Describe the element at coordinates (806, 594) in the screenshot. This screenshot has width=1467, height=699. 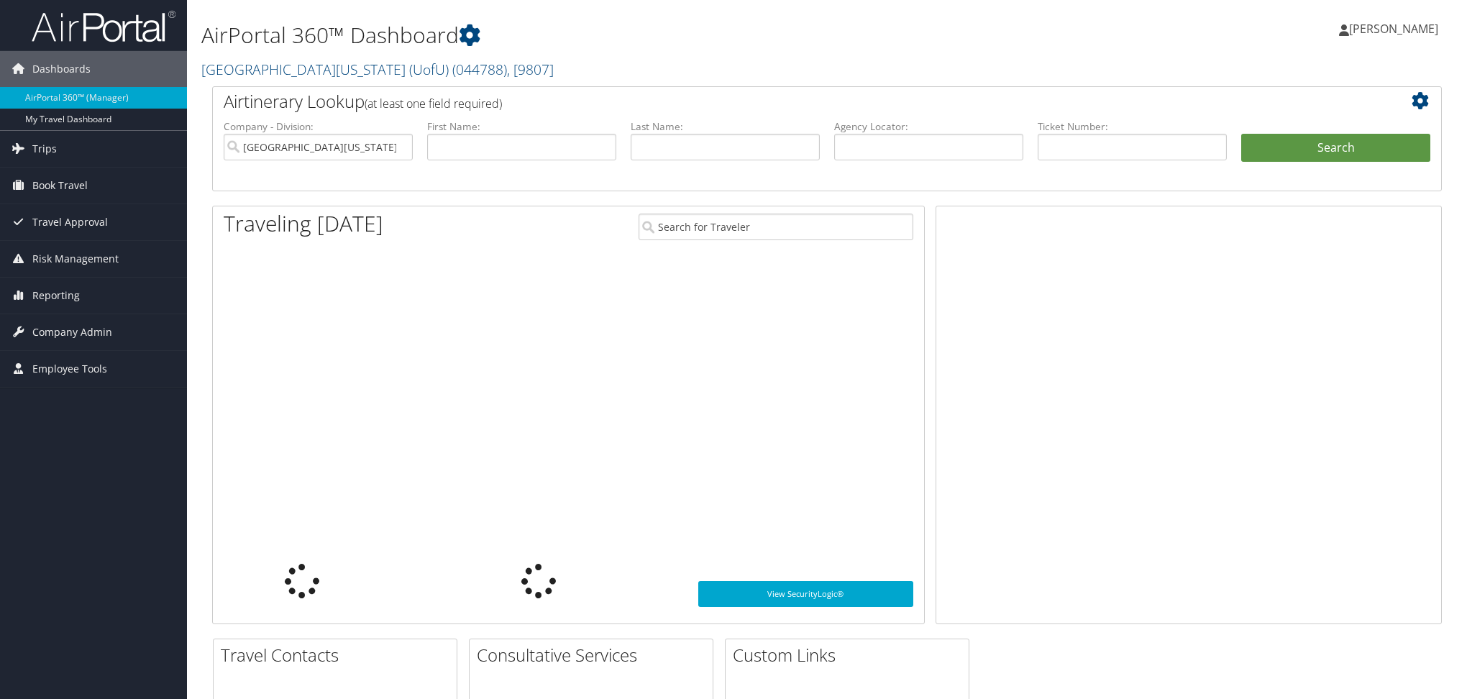
I see `a: View SecurityLogic®` at that location.